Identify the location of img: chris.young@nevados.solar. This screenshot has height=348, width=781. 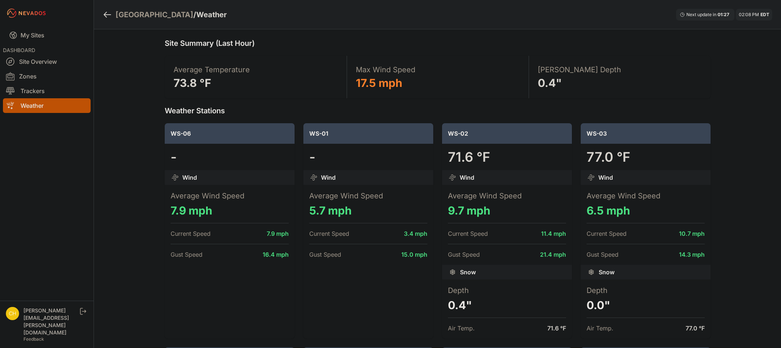
(12, 314).